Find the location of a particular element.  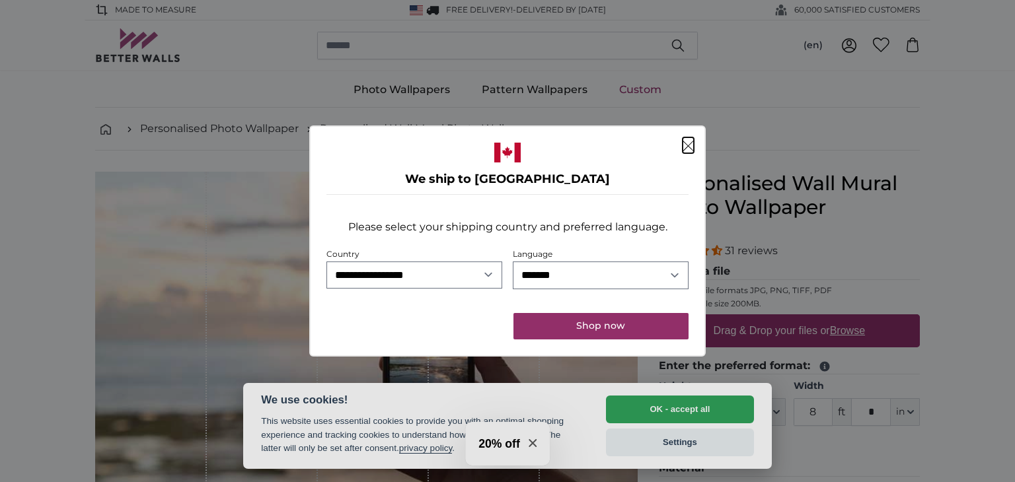

label: Country is located at coordinates (343, 254).